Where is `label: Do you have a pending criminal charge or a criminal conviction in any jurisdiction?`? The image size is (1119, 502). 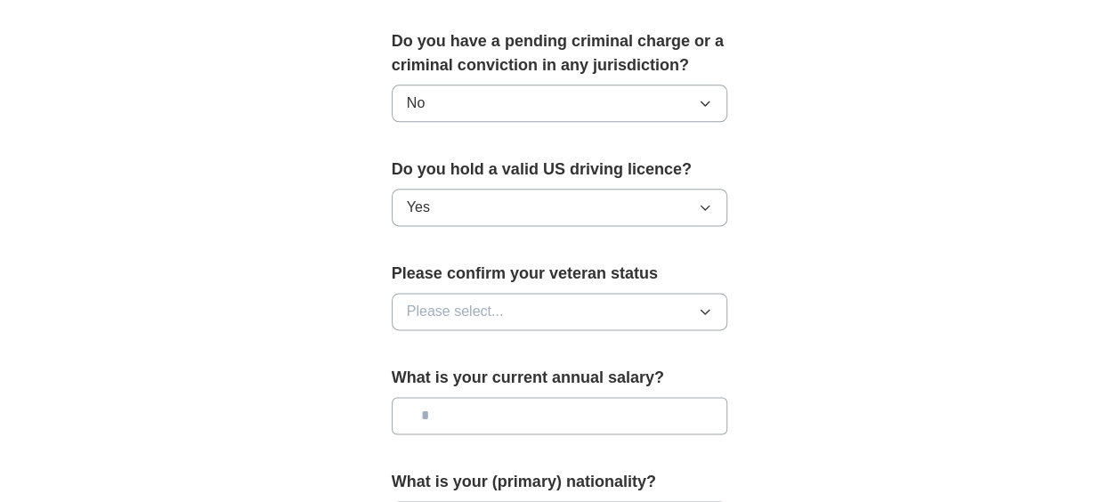
label: Do you have a pending criminal charge or a criminal conviction in any jurisdiction? is located at coordinates (560, 53).